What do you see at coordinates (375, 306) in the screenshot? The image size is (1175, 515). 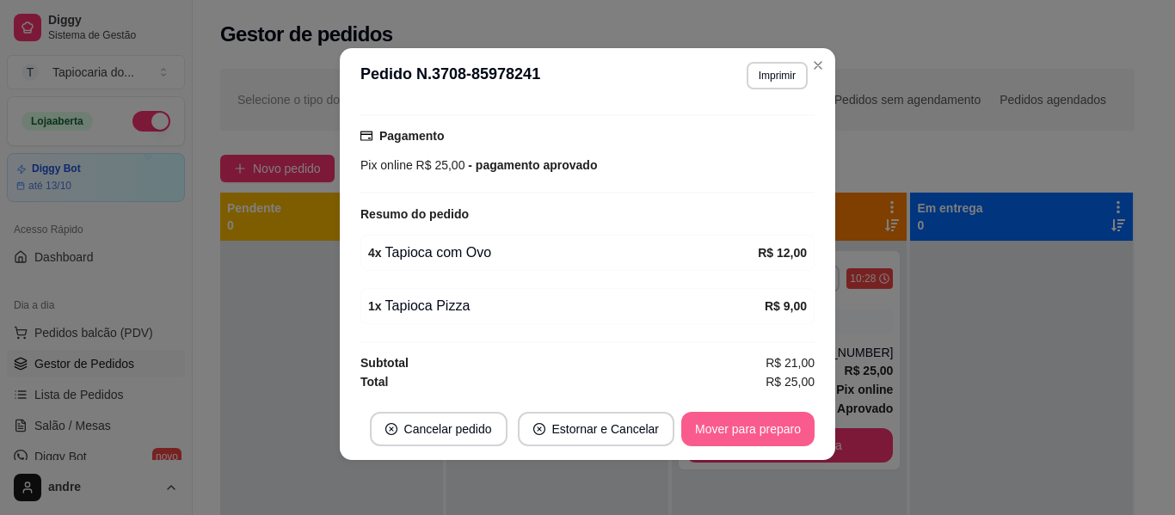 I see `strong: 1 x` at bounding box center [375, 306].